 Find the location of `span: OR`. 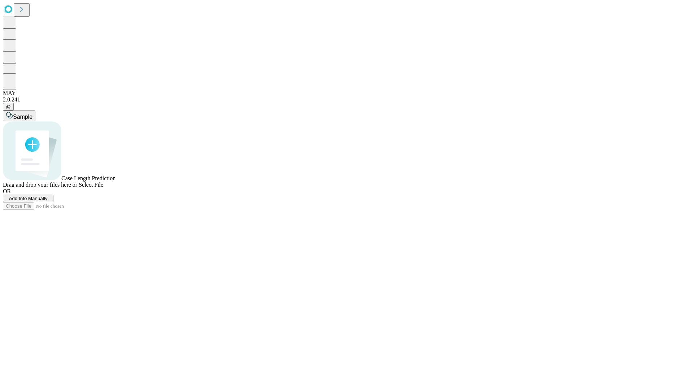

span: OR is located at coordinates (7, 191).